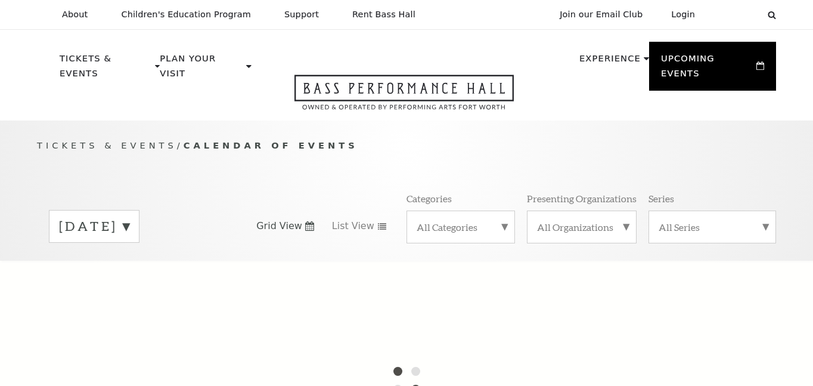 This screenshot has width=813, height=386. I want to click on p: Tickets & Events, so click(106, 69).